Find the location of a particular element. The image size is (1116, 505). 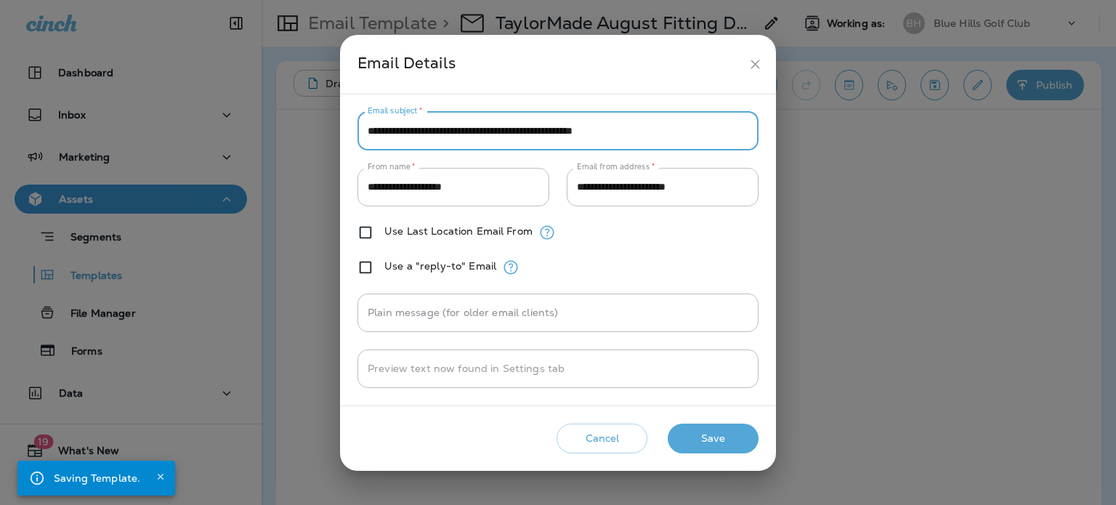

div: Saving Template. is located at coordinates (97, 478).